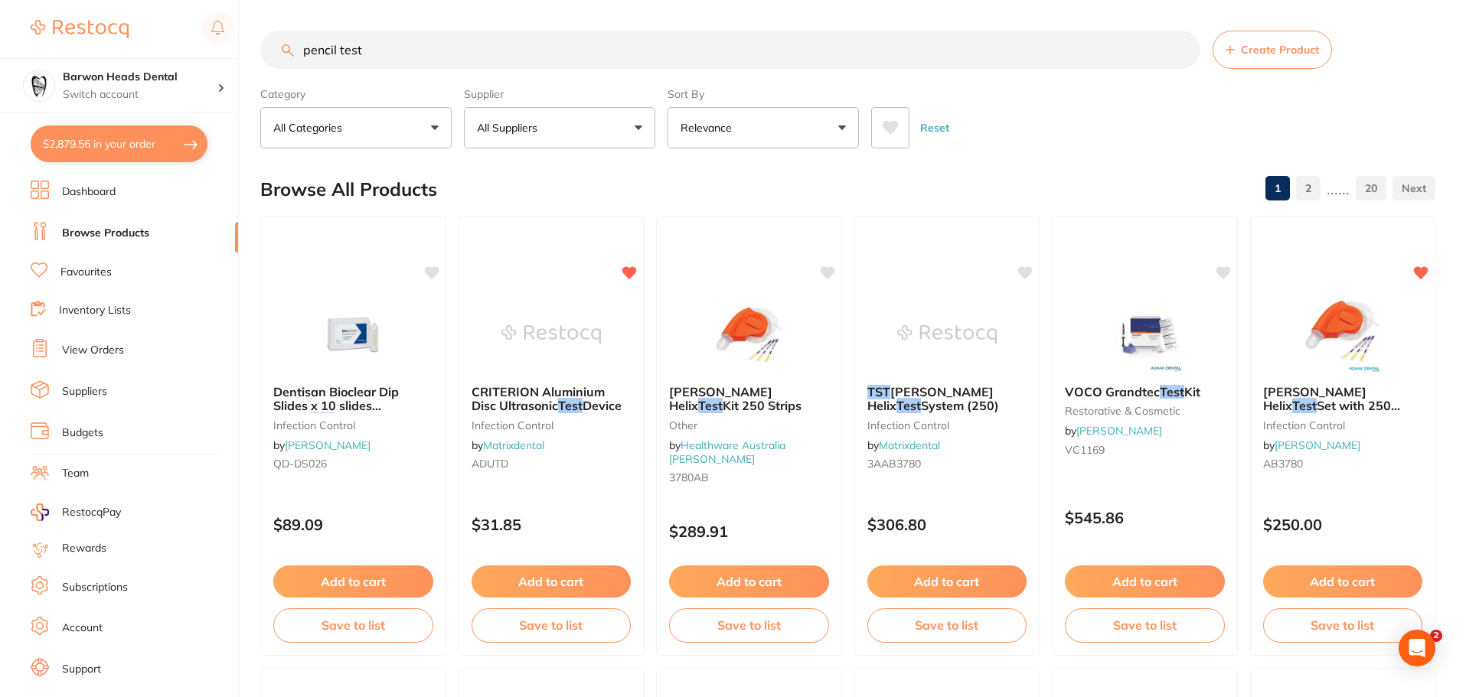 Image resolution: width=1466 pixels, height=697 pixels. What do you see at coordinates (510, 128) in the screenshot?
I see `p: All Suppliers` at bounding box center [510, 128].